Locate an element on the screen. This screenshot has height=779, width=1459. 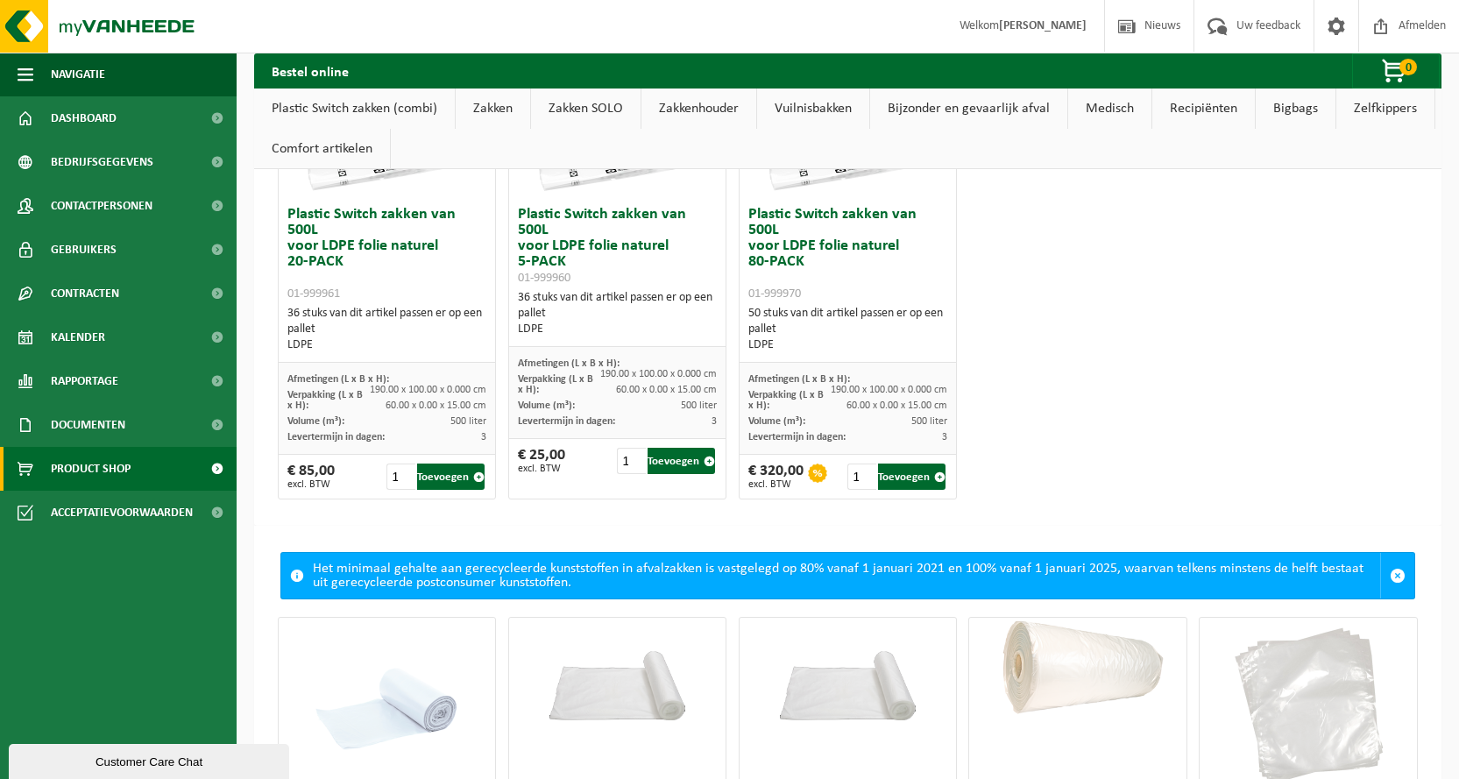
div: Customer Care Chat is located at coordinates (140, 21).